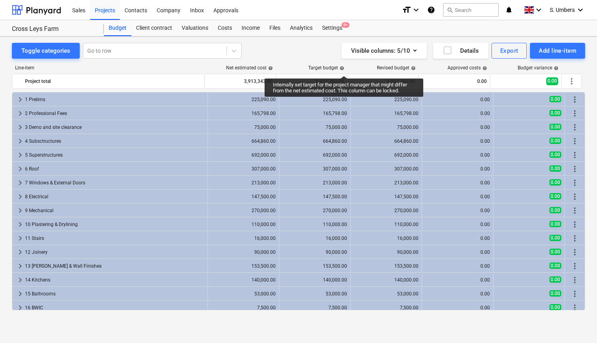 This screenshot has height=343, width=597. What do you see at coordinates (461, 51) in the screenshot?
I see `div: Details` at bounding box center [461, 51].